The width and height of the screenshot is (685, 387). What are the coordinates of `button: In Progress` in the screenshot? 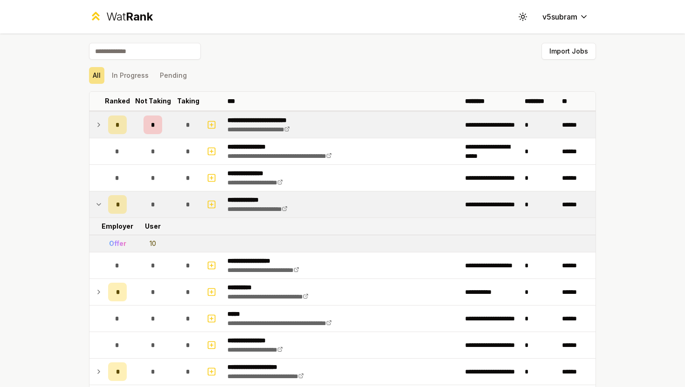 It's located at (130, 75).